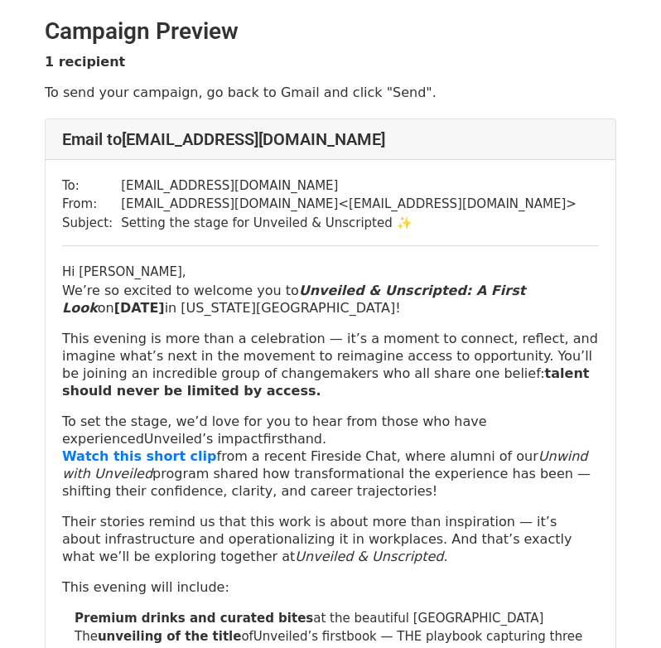  I want to click on p: To send your campaign, go back to Gmail and click "Send"., so click(331, 92).